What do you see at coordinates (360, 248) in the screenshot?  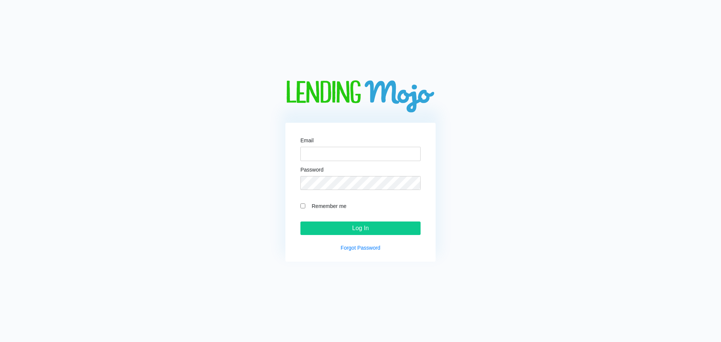 I see `a: Forgot Password` at bounding box center [360, 248].